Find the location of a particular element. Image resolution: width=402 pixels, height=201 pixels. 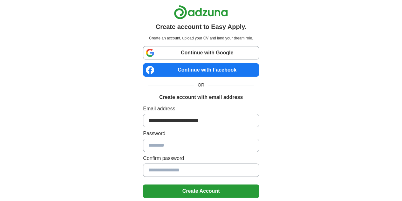

img: Adzuna logo is located at coordinates (201, 12).